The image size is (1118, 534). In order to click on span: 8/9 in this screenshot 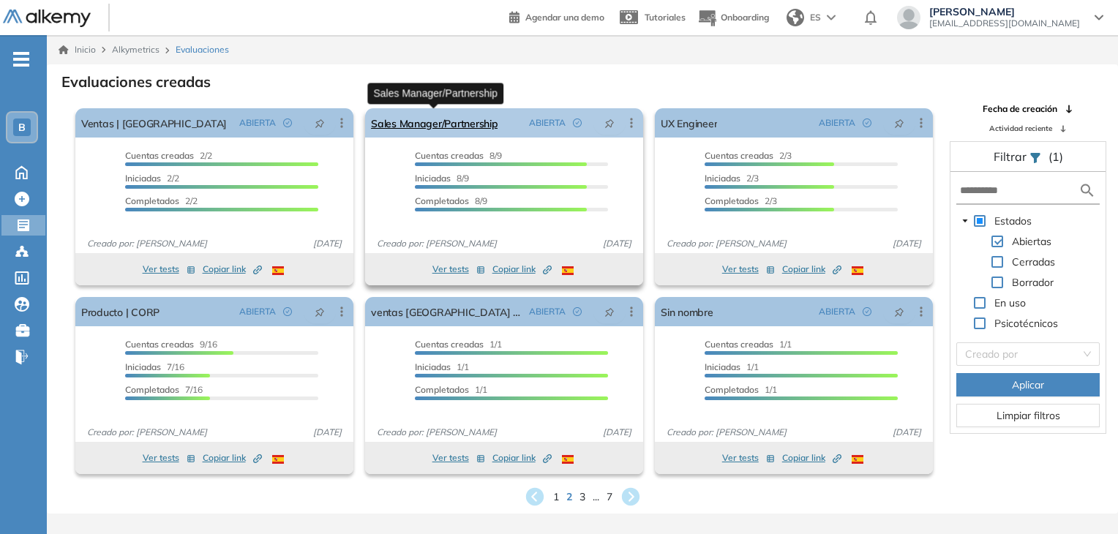, I will do `click(442, 178)`.